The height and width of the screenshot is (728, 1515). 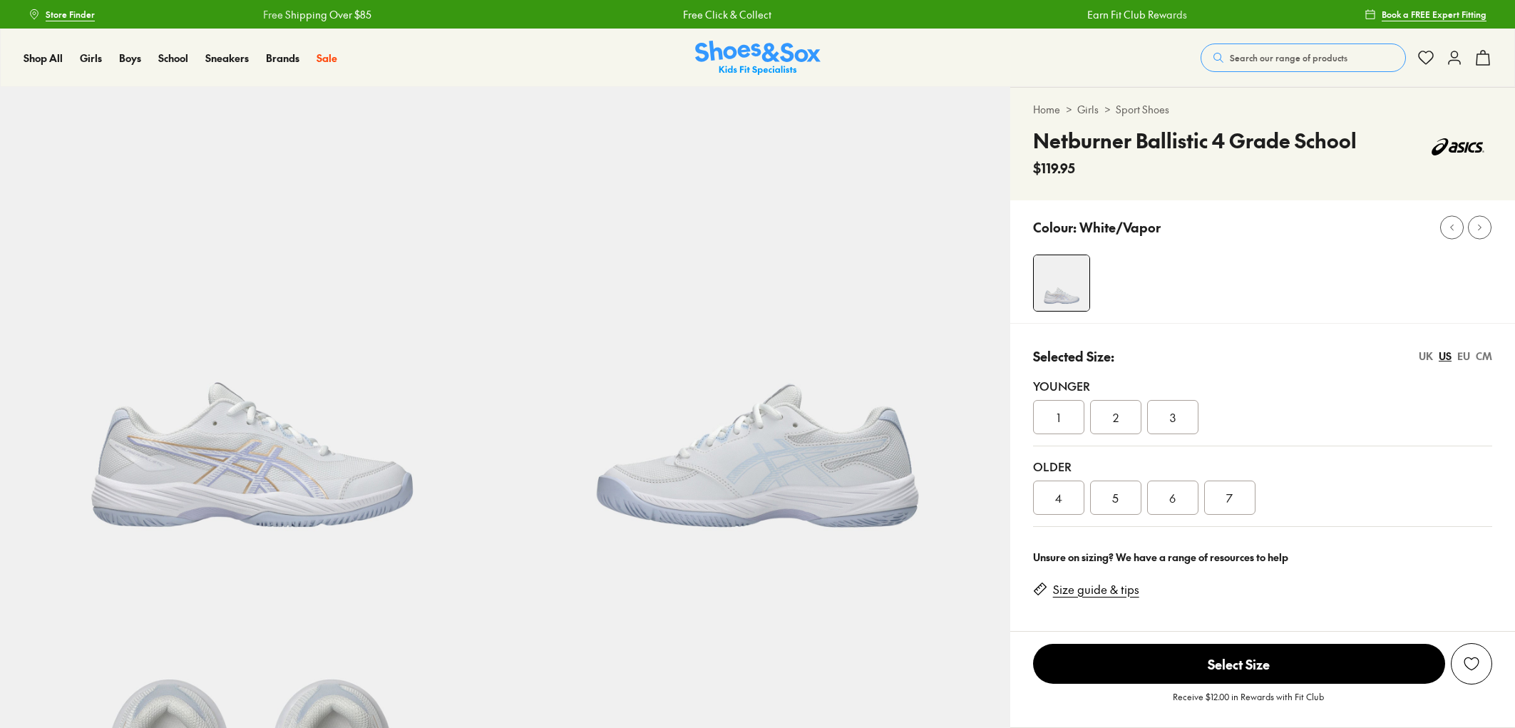 I want to click on p: Colour:, so click(x=1055, y=227).